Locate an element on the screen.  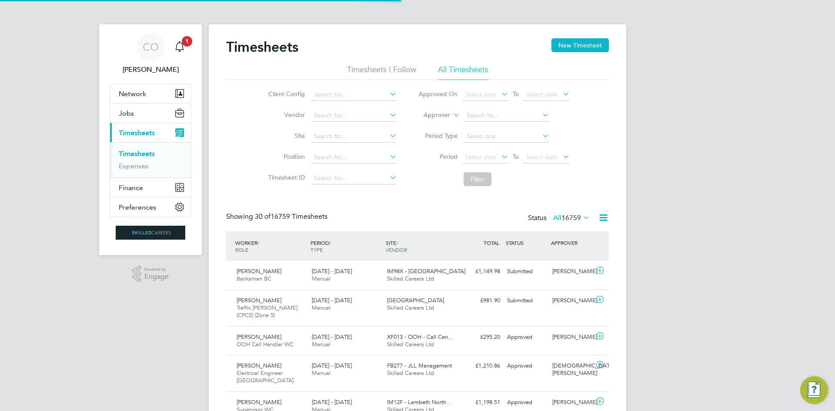
div: Timesheets is located at coordinates (151, 160).